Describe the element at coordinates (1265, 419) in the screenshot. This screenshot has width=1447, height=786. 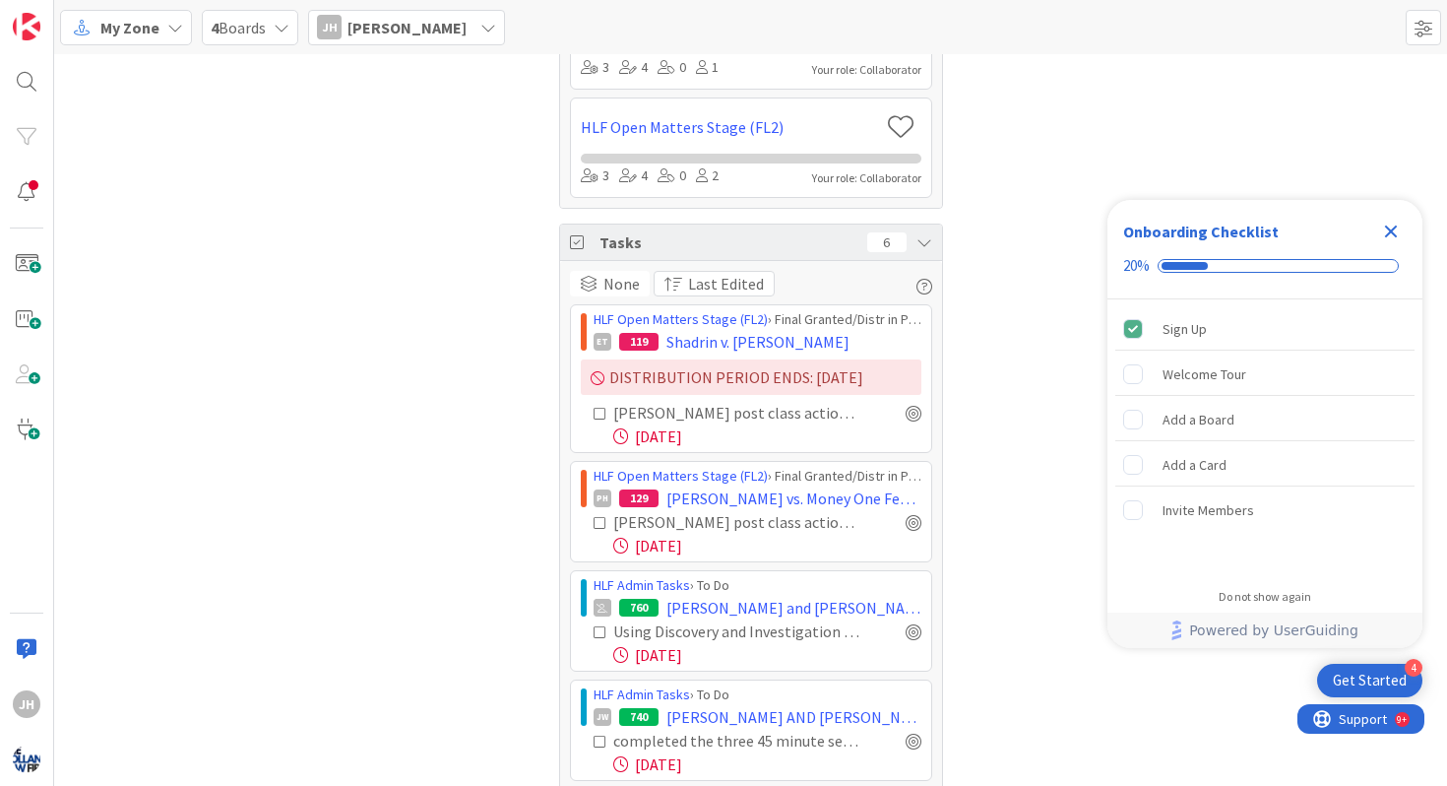
I see `div: Add a Board is incomplete.` at that location.